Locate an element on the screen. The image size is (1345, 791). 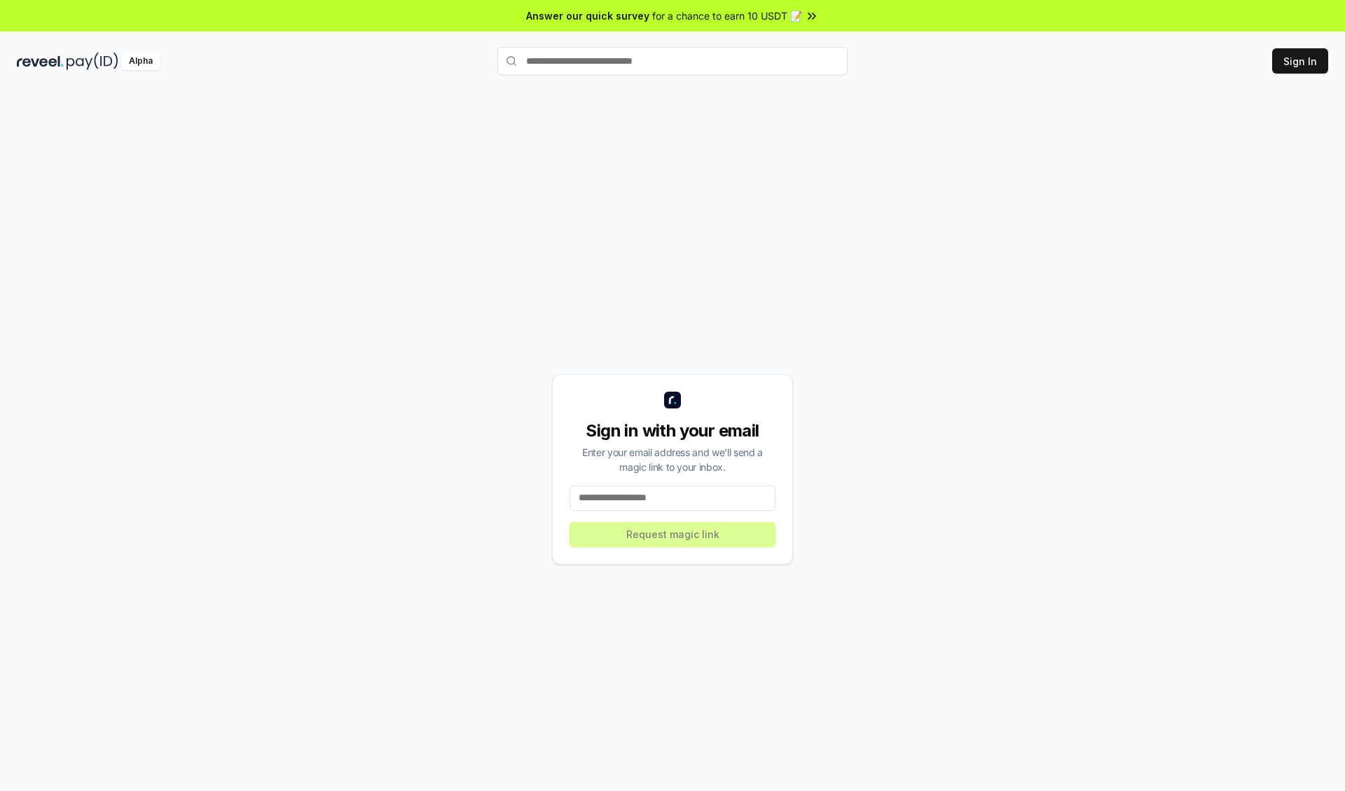
div: Enter your email address and we’ll send a magic link to your inbox. is located at coordinates (672, 459).